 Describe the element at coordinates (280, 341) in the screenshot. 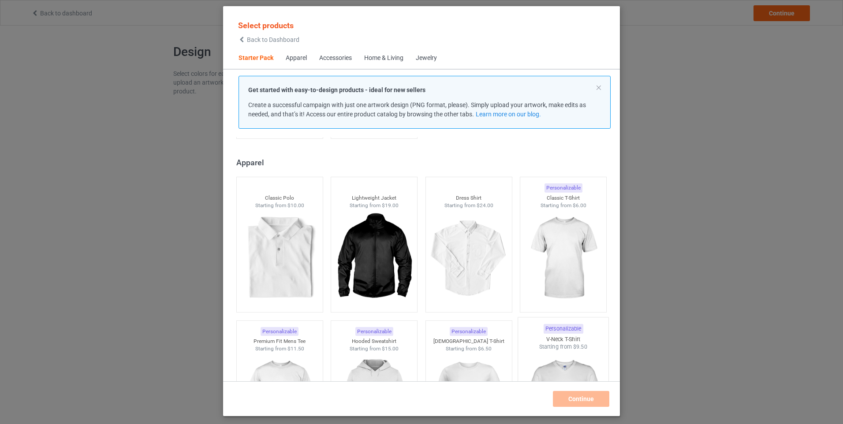

I see `div: Premium Fit Mens Tee` at that location.